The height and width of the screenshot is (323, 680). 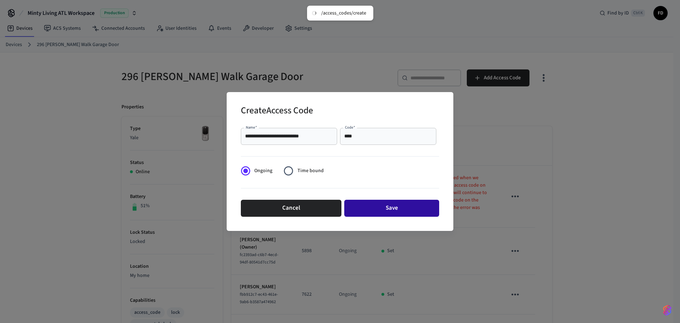 I want to click on h2: Create Access Code, so click(x=277, y=111).